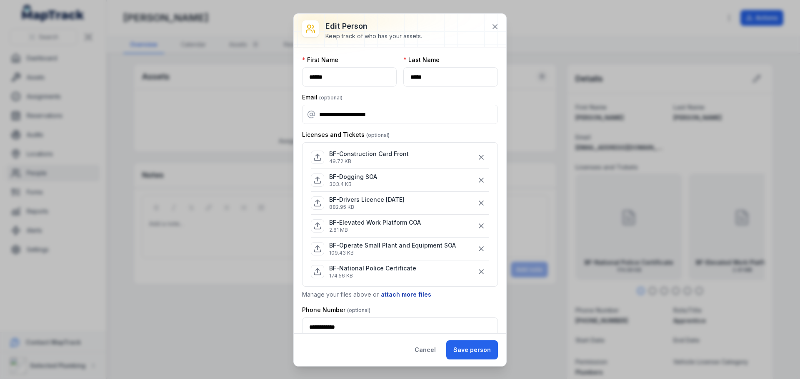 The height and width of the screenshot is (379, 800). Describe the element at coordinates (421, 60) in the screenshot. I see `label: Last Name` at that location.